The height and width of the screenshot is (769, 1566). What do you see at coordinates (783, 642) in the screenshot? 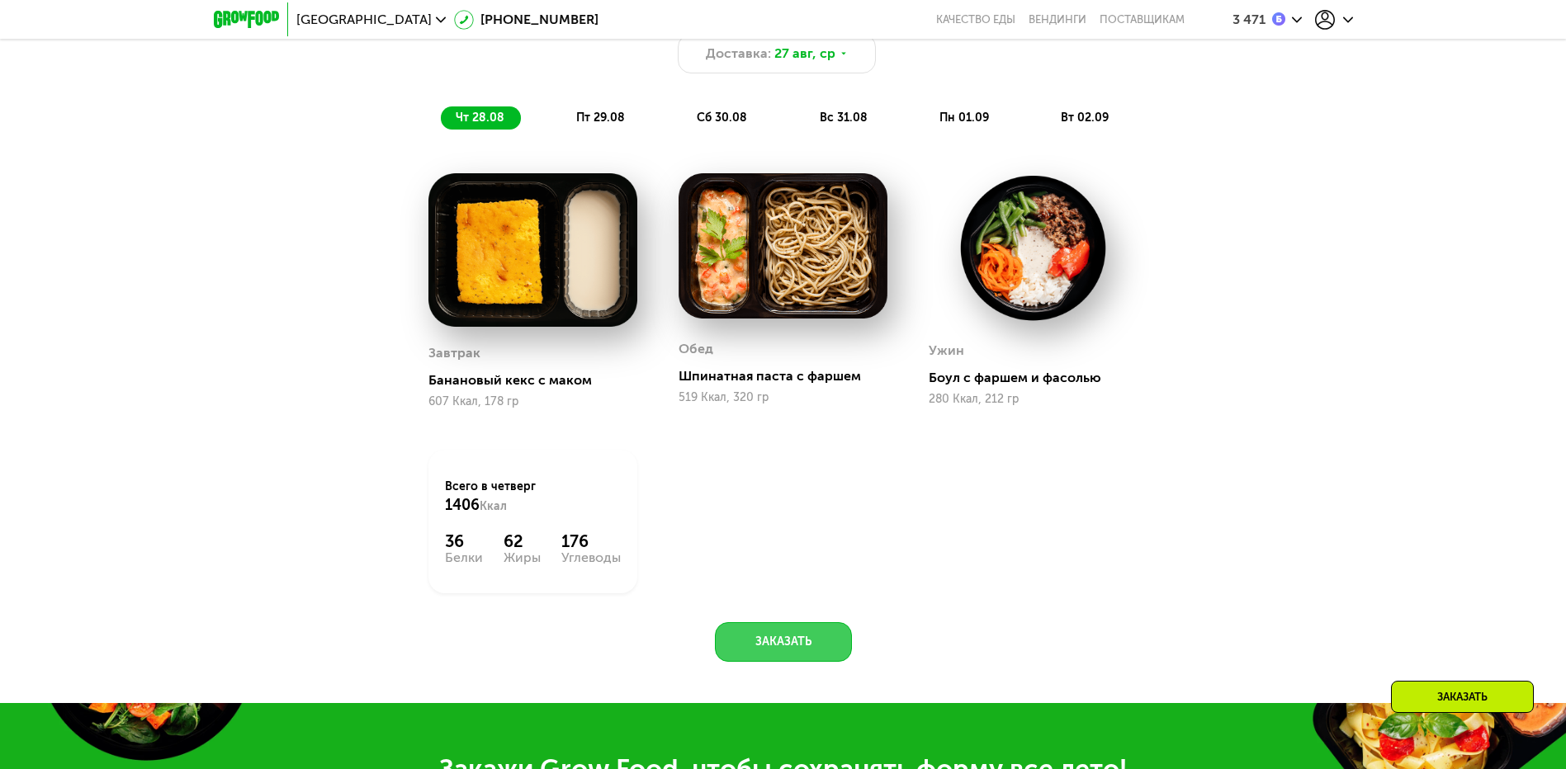
I see `button: Заказать` at bounding box center [783, 642].